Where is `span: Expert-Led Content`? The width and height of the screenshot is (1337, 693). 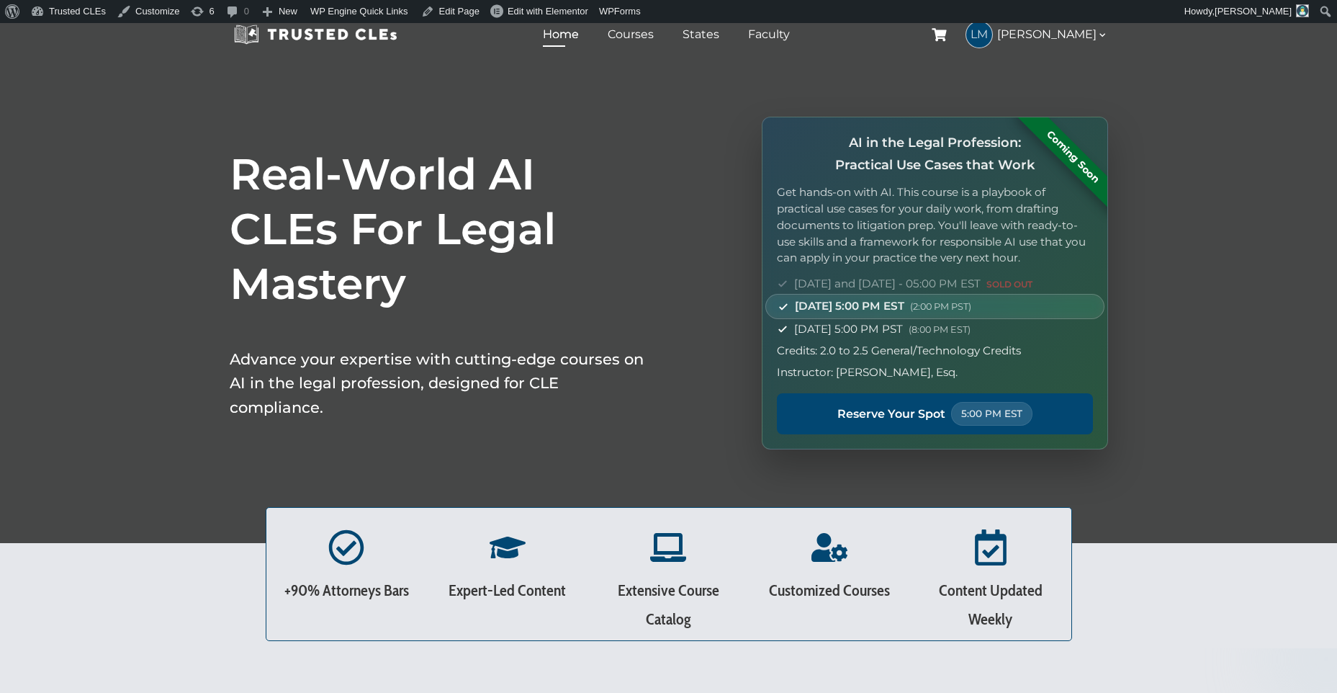 span: Expert-Led Content is located at coordinates (507, 590).